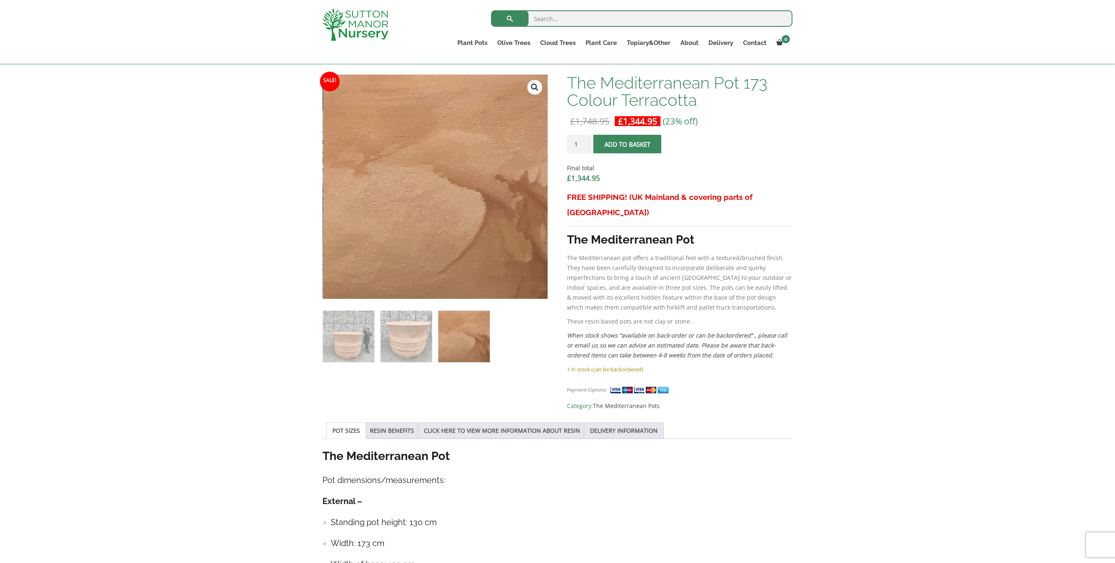  What do you see at coordinates (680, 121) in the screenshot?
I see `span: (23% off)` at bounding box center [680, 121].